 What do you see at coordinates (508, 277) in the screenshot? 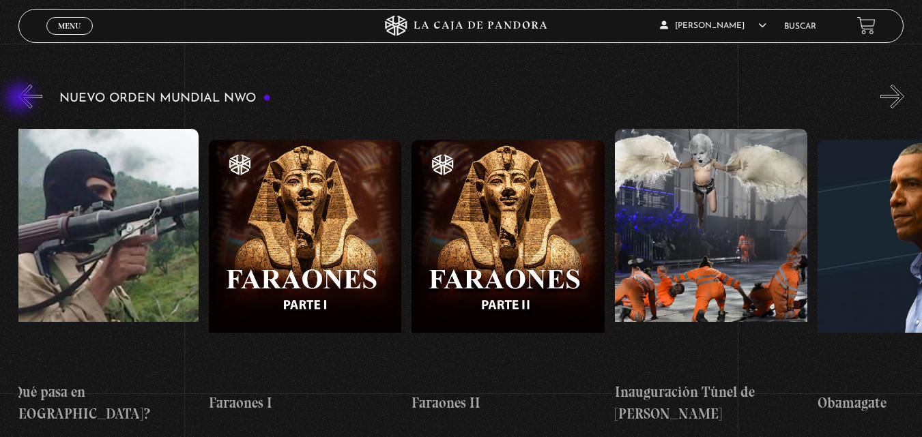
I see `a: Faraones II` at bounding box center [508, 277].